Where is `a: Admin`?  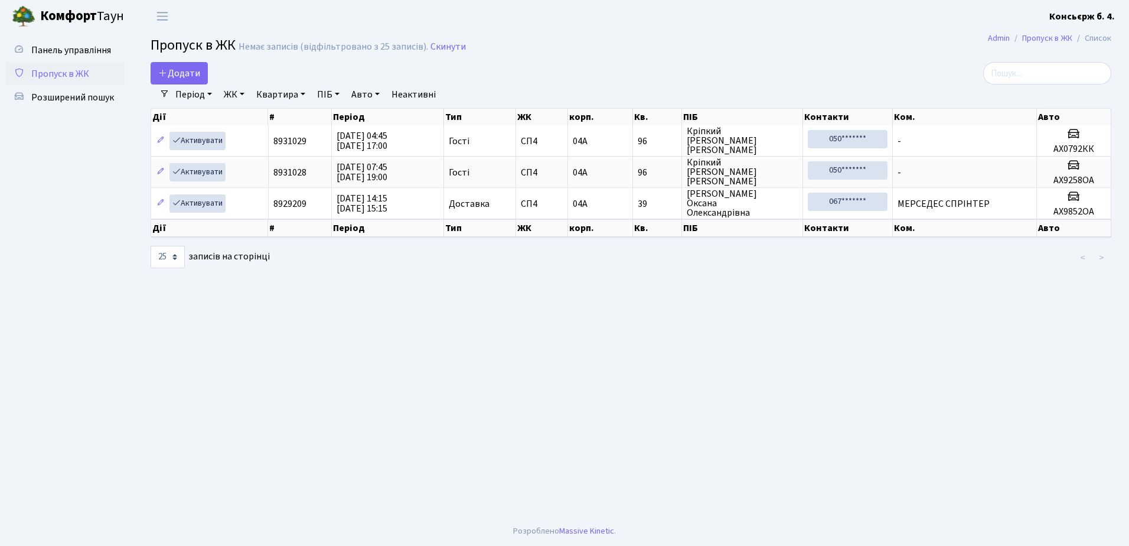 a: Admin is located at coordinates (998, 38).